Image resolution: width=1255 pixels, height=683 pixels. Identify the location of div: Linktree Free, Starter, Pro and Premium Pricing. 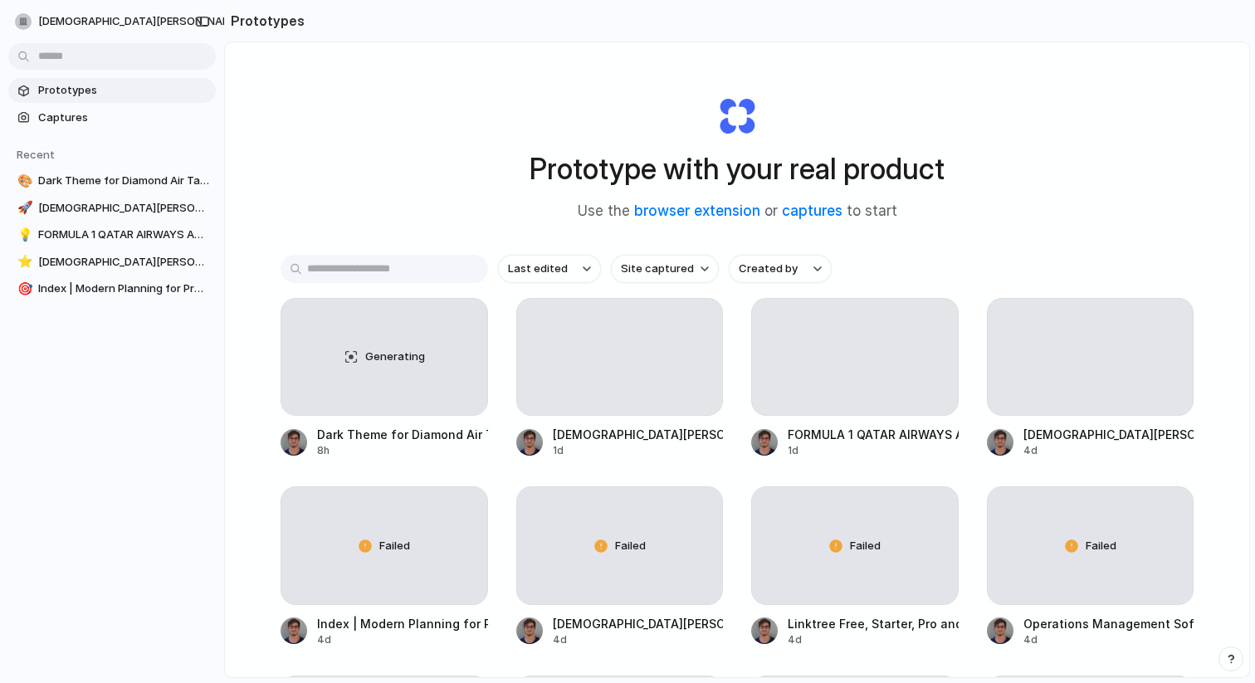
(873, 623).